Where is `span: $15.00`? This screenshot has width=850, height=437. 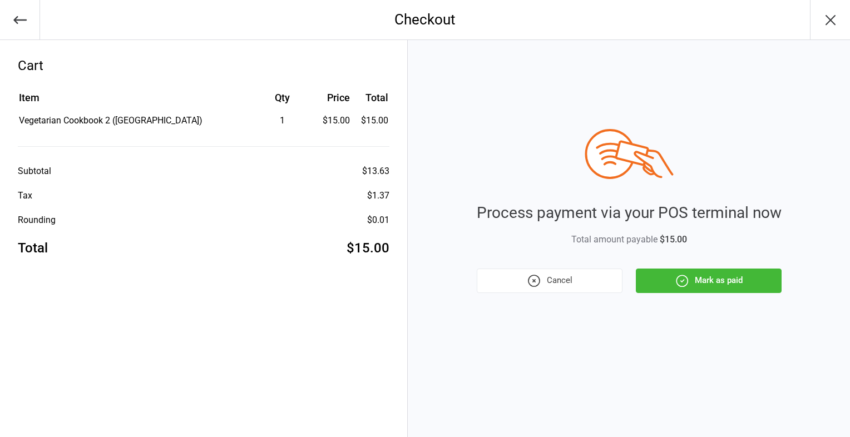 span: $15.00 is located at coordinates (673, 239).